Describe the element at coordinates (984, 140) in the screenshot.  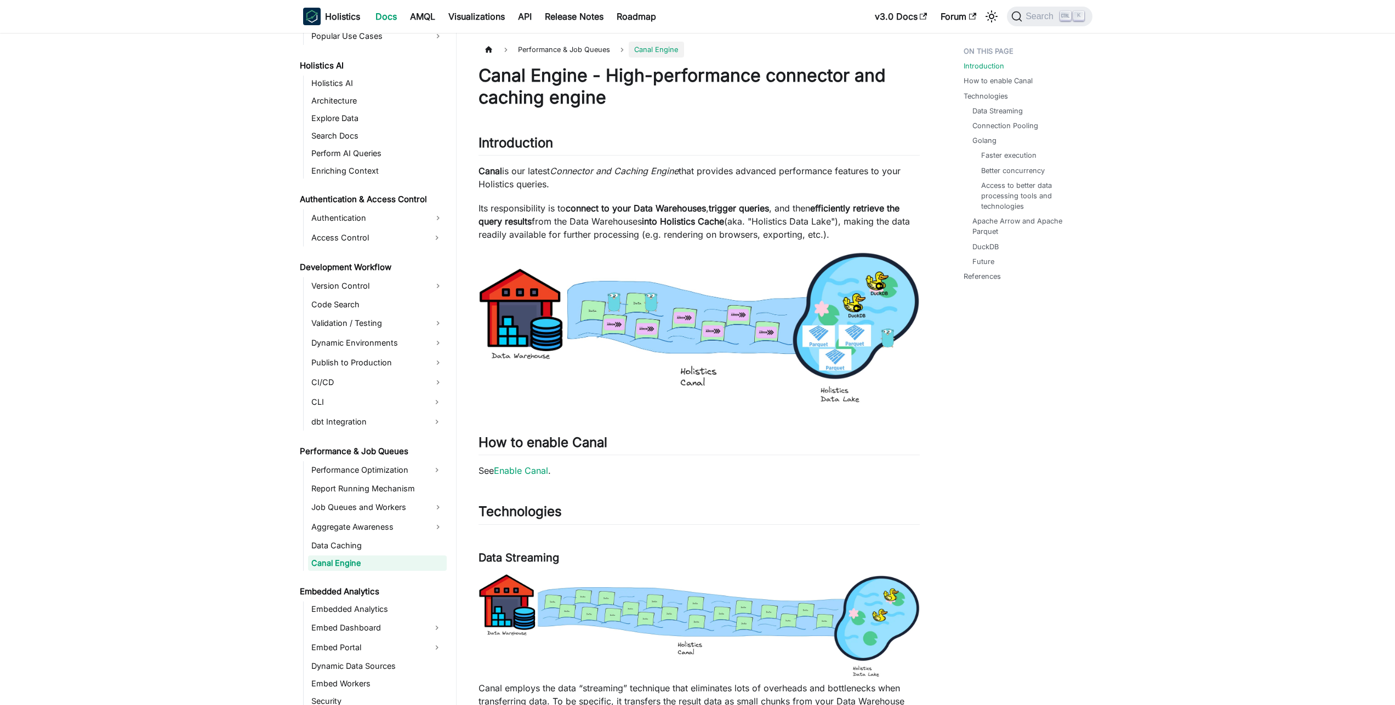
I see `a: Golang` at that location.